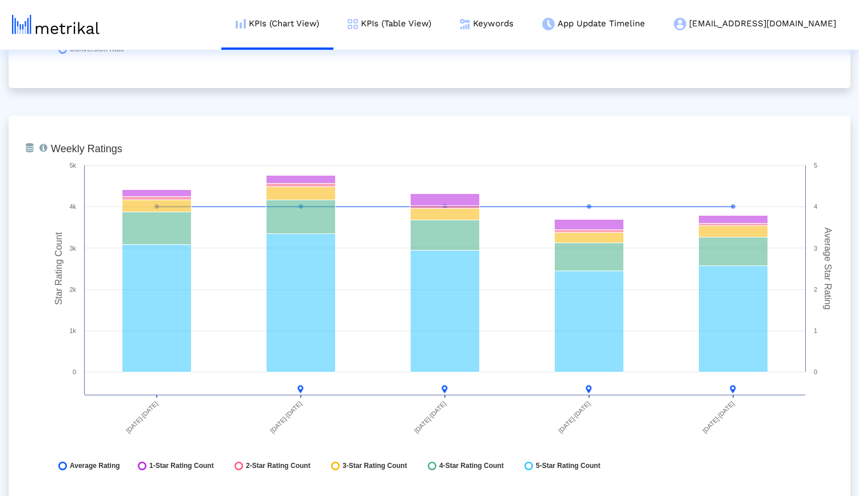  Describe the element at coordinates (816, 207) in the screenshot. I see `text: 4` at that location.